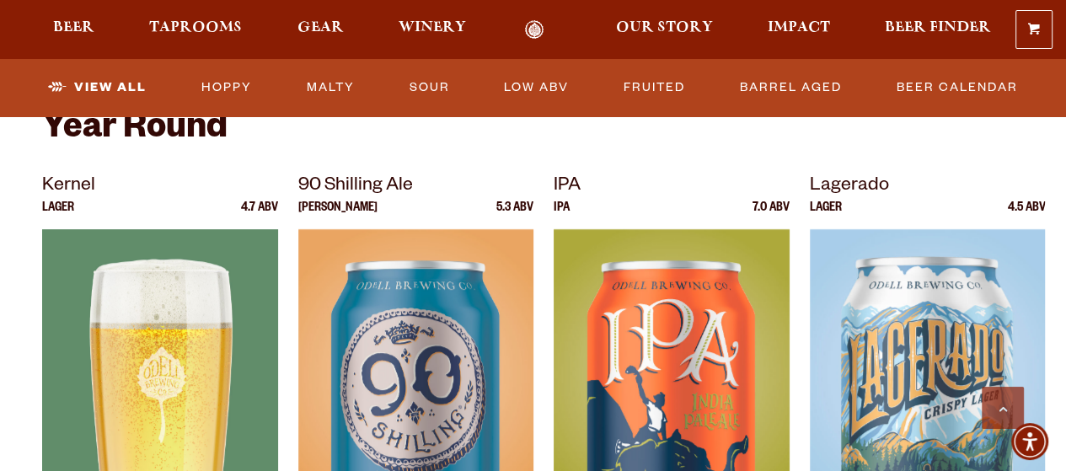 The width and height of the screenshot is (1066, 471). I want to click on a: Beer, so click(73, 29).